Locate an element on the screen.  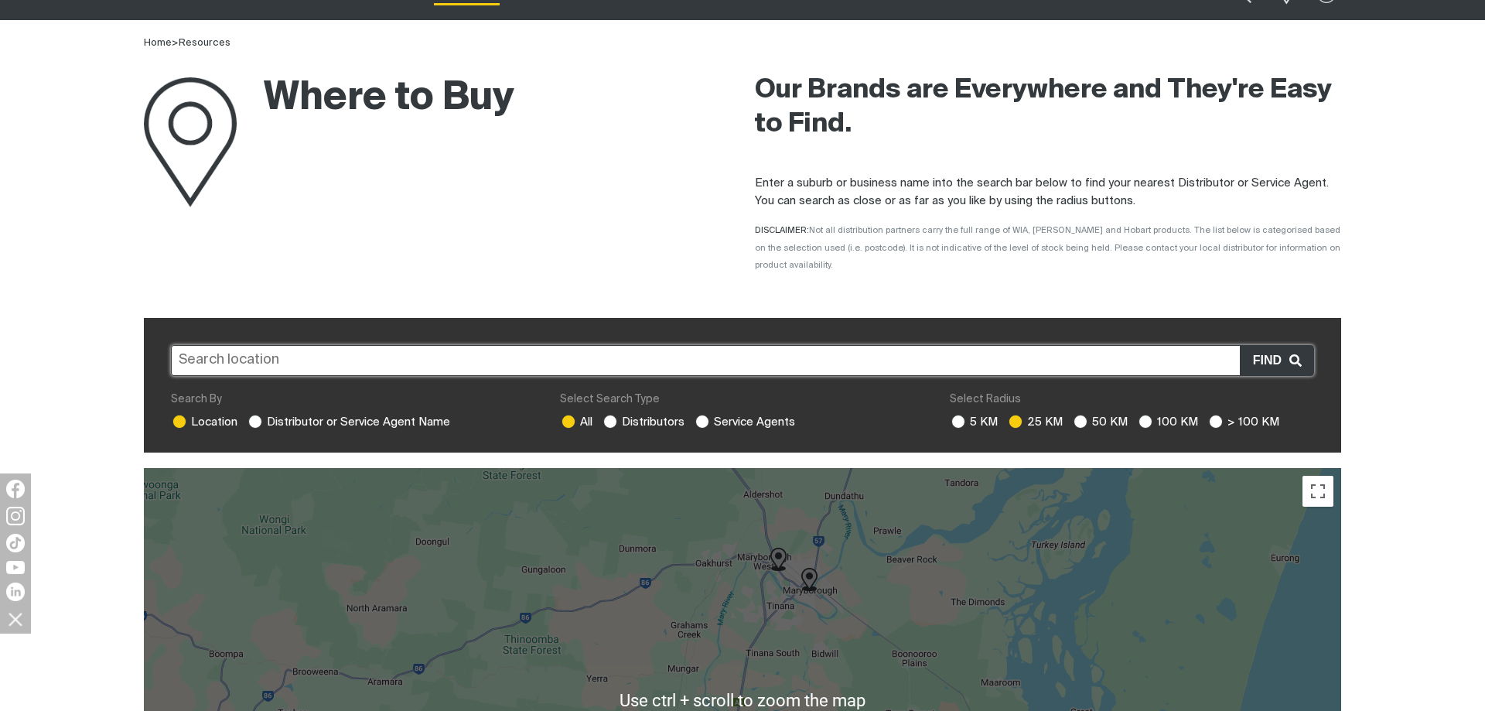
h1: Where to Buy is located at coordinates (329, 98).